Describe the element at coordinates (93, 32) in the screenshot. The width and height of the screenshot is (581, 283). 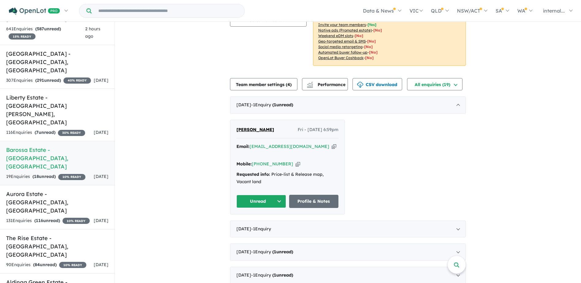
I see `span: 2 hours ago` at that location.